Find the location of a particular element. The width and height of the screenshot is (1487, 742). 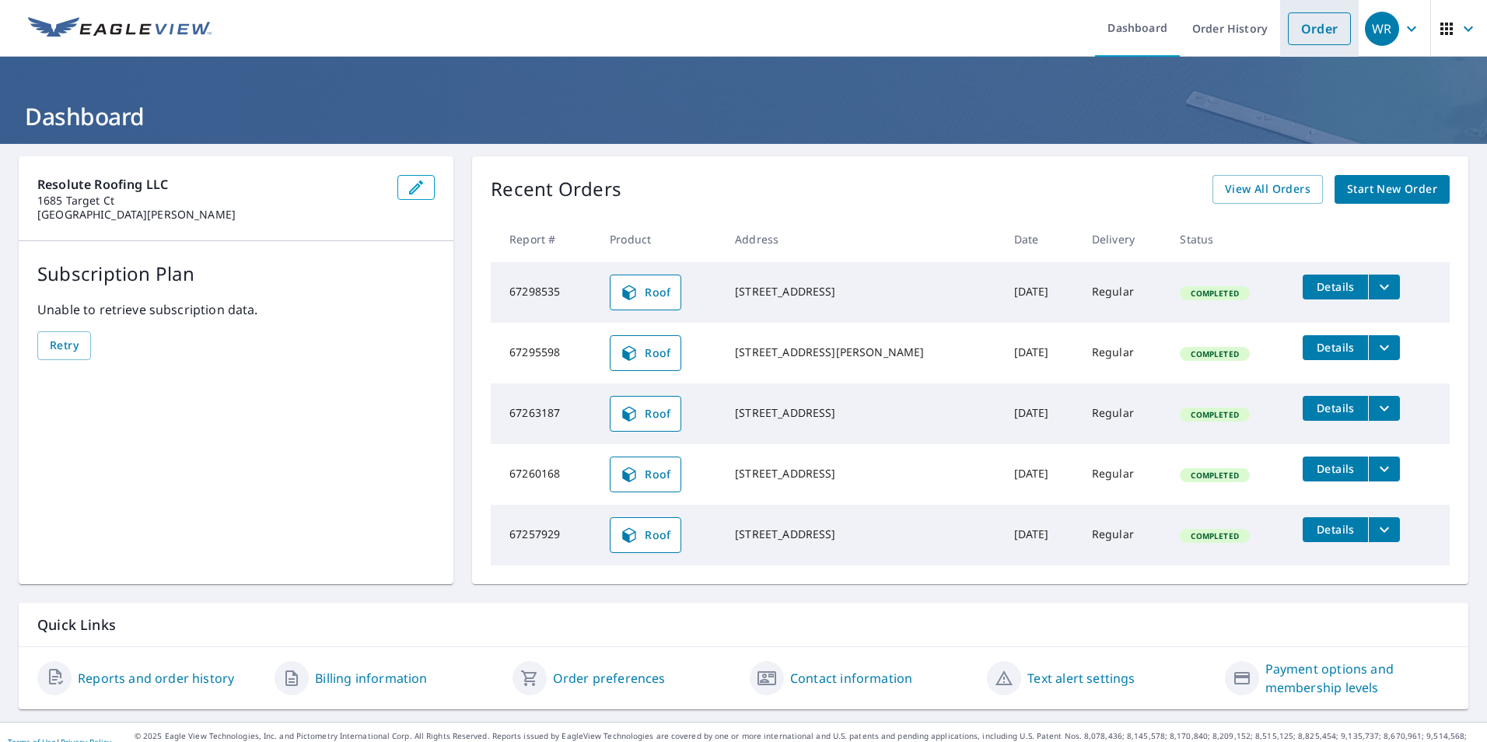

p: Recent Orders is located at coordinates (556, 189).